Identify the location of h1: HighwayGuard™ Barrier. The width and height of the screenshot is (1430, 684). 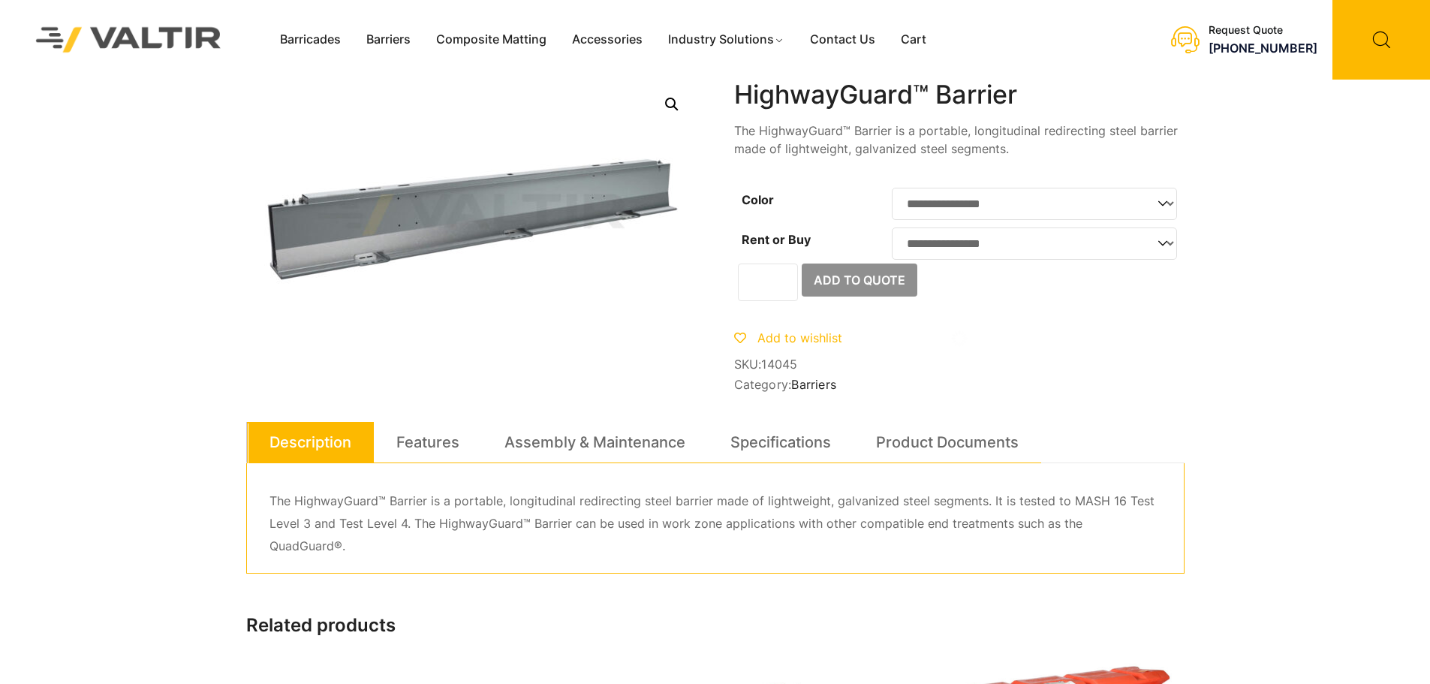
(959, 95).